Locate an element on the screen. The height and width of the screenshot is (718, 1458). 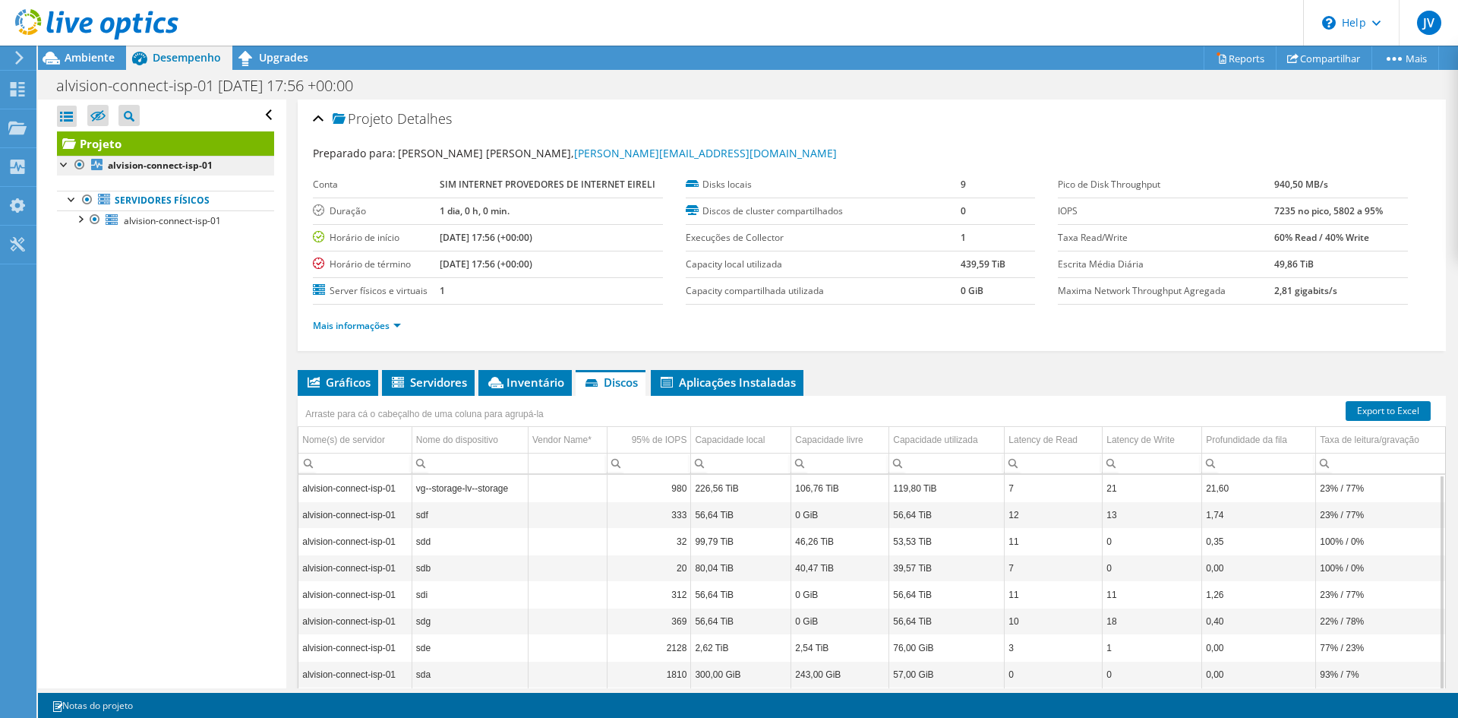
div: Vendor Name* is located at coordinates (567, 440).